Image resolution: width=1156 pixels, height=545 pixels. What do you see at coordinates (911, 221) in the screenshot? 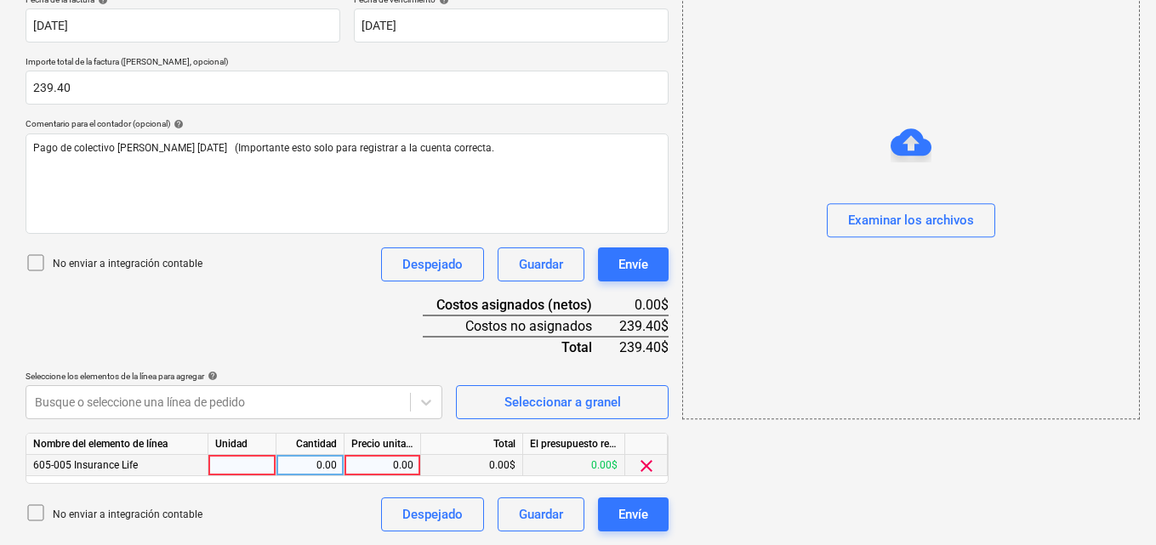
I see `div: Examinar los archivos` at bounding box center [911, 221].